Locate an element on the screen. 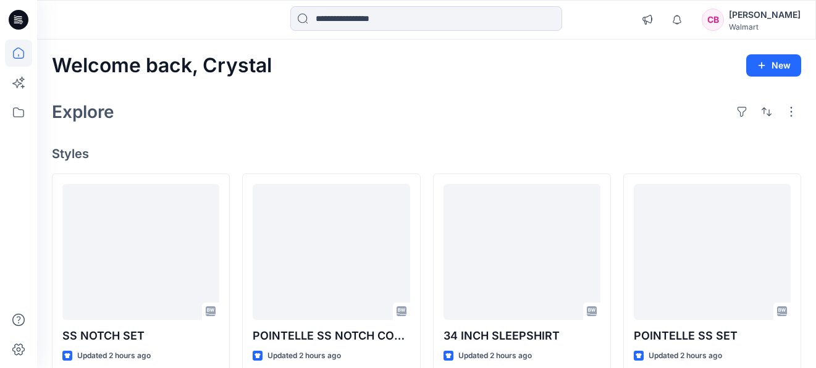 This screenshot has width=816, height=368. div: Walmart is located at coordinates (765, 27).